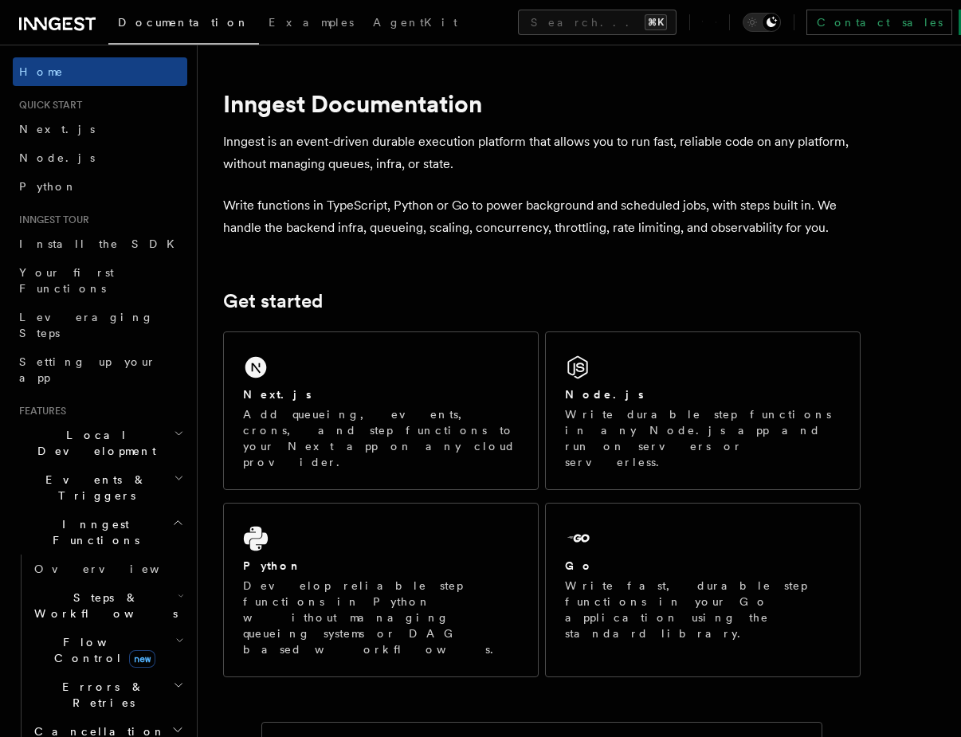  Describe the element at coordinates (101, 651) in the screenshot. I see `span: Flow Control` at that location.